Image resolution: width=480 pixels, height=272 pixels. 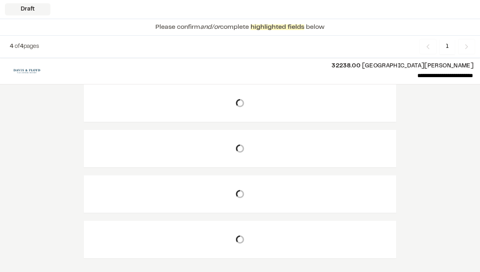 I want to click on span: highlighted fields, so click(x=277, y=27).